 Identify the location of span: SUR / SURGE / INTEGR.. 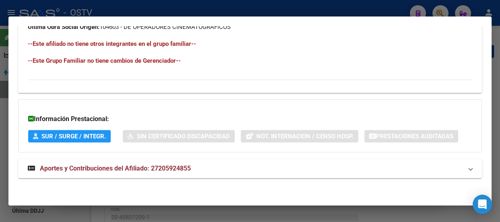
(74, 137).